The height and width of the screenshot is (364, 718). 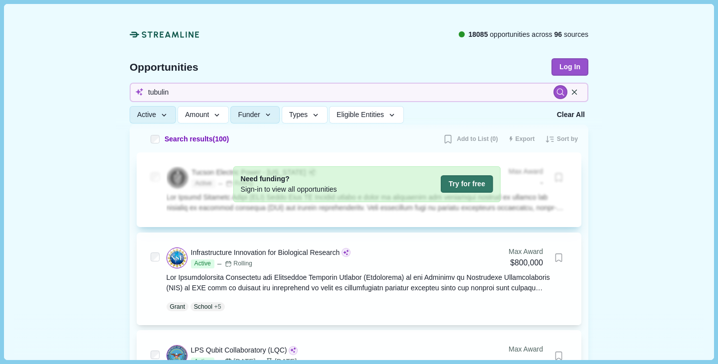 I want to click on button: Add to List (0), so click(x=470, y=140).